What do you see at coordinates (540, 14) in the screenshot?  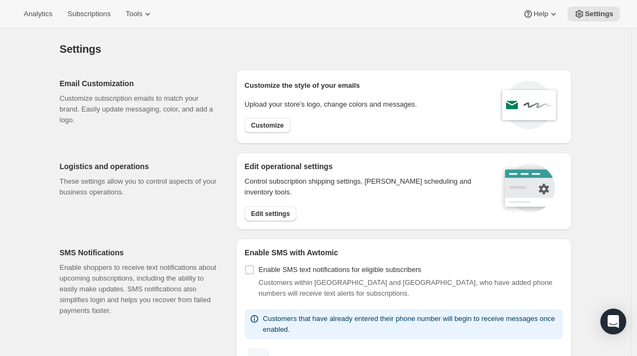 I see `button: Help` at bounding box center [540, 14].